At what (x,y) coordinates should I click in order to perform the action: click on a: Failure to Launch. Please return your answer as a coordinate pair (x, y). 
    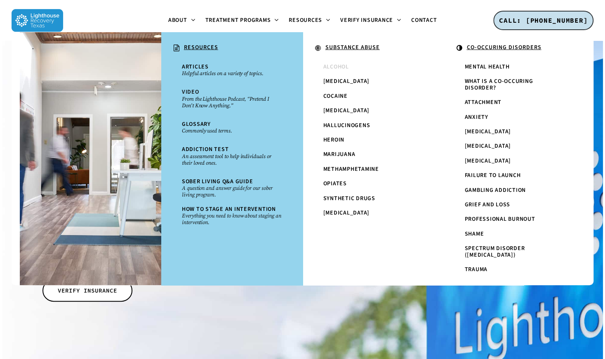
    Looking at the image, I should click on (515, 175).